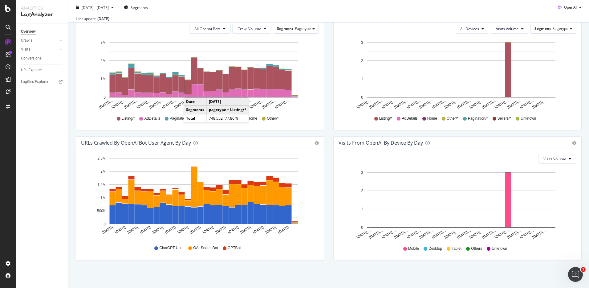 The image size is (589, 288). Describe the element at coordinates (101, 158) in the screenshot. I see `text: 2.5M` at that location.